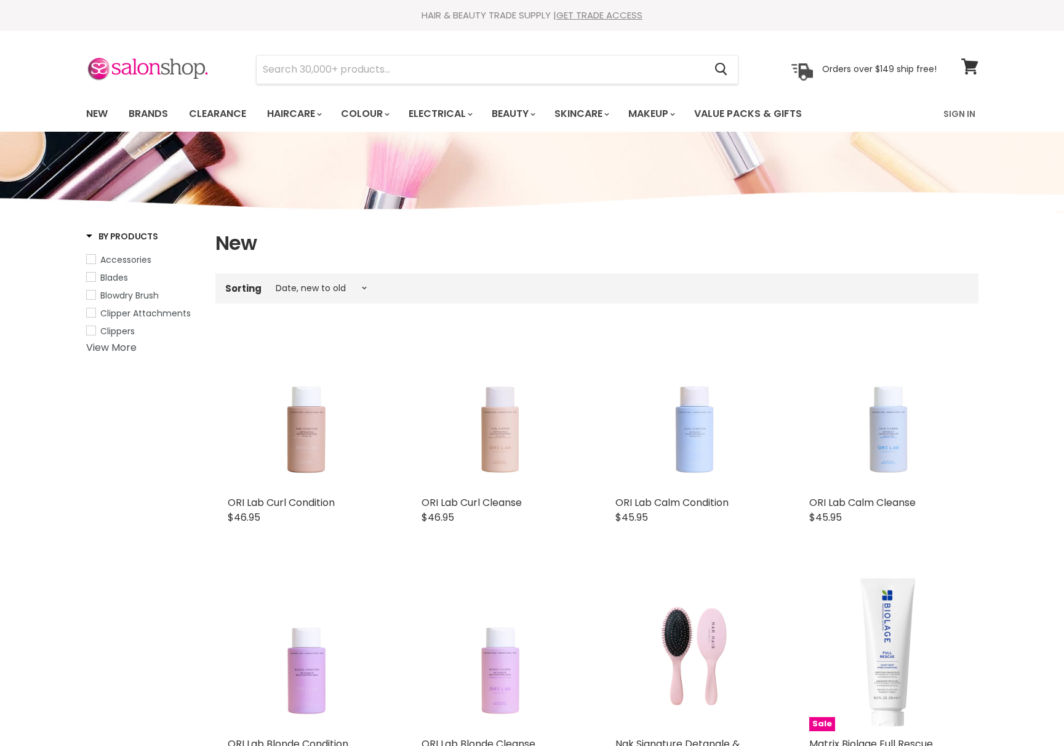 The height and width of the screenshot is (746, 1064). I want to click on button: Search, so click(721, 70).